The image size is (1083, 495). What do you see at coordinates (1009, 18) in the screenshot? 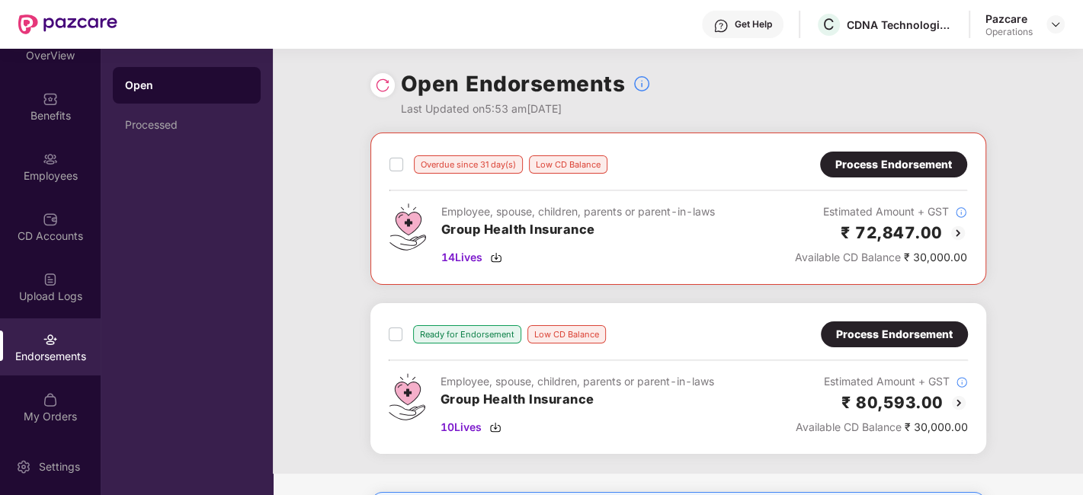
I see `div: Pazcare` at bounding box center [1009, 18].